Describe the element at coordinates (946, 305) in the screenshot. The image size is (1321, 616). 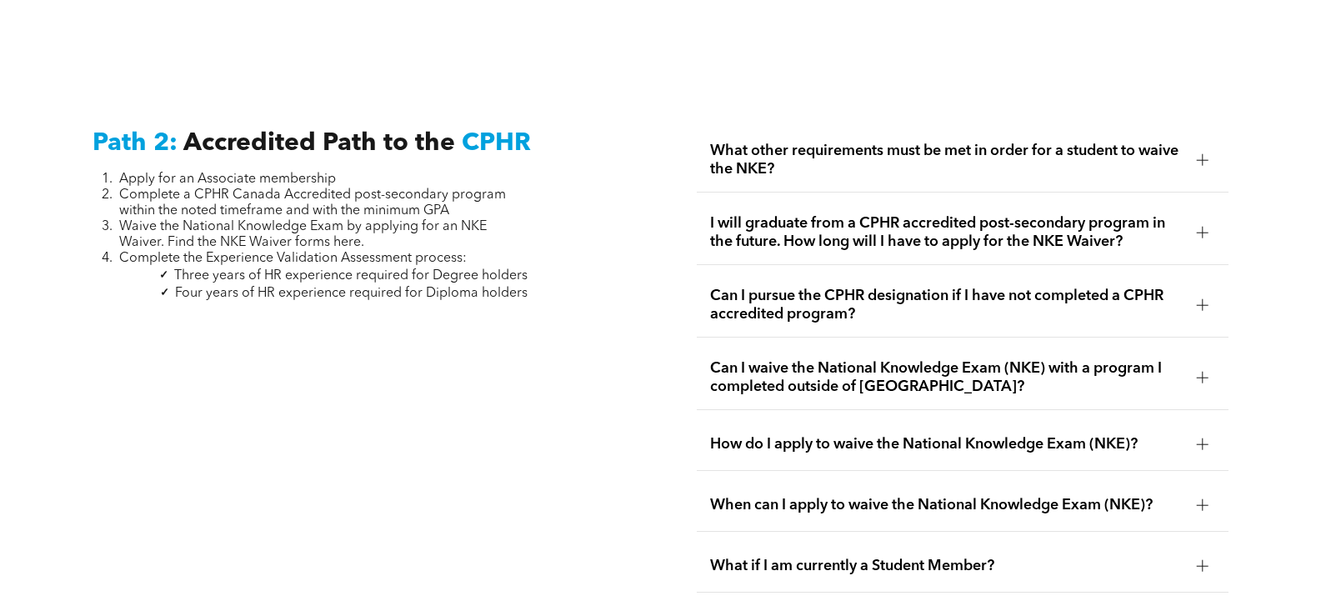
I see `span: Can I pursue the CPHR designation if I have not completed a CPHR accredited program?` at that location.